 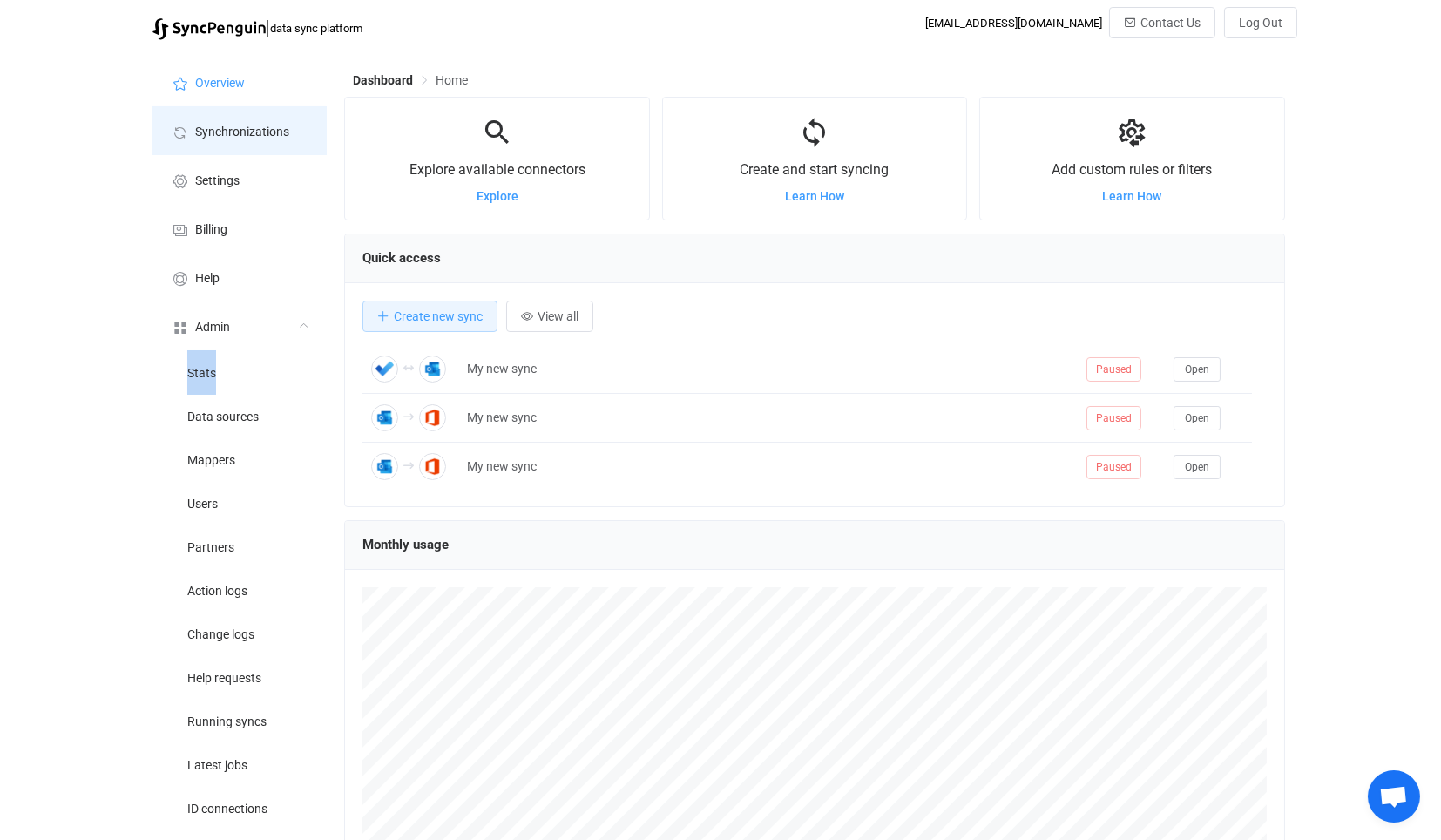 I want to click on span: Explore available connectors, so click(x=498, y=169).